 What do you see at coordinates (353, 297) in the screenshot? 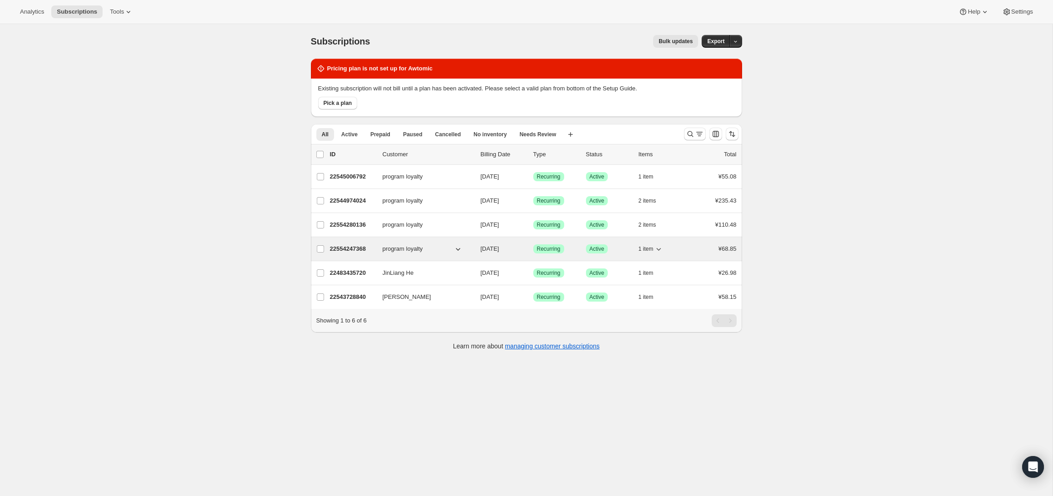
I see `p: 22543728840` at bounding box center [353, 297].